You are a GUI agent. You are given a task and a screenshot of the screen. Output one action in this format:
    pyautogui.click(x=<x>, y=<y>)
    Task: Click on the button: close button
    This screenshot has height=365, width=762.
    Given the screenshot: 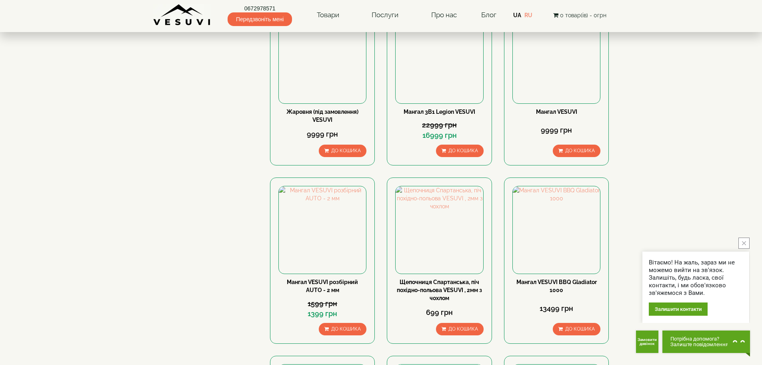 What is the action you would take?
    pyautogui.click(x=744, y=243)
    